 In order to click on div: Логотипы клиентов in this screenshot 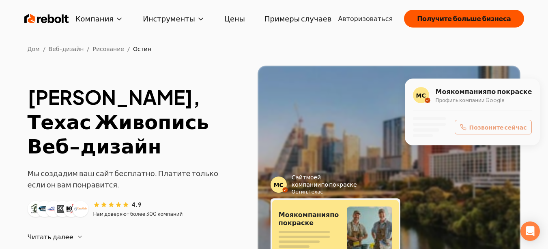, I will do `click(58, 209)`.